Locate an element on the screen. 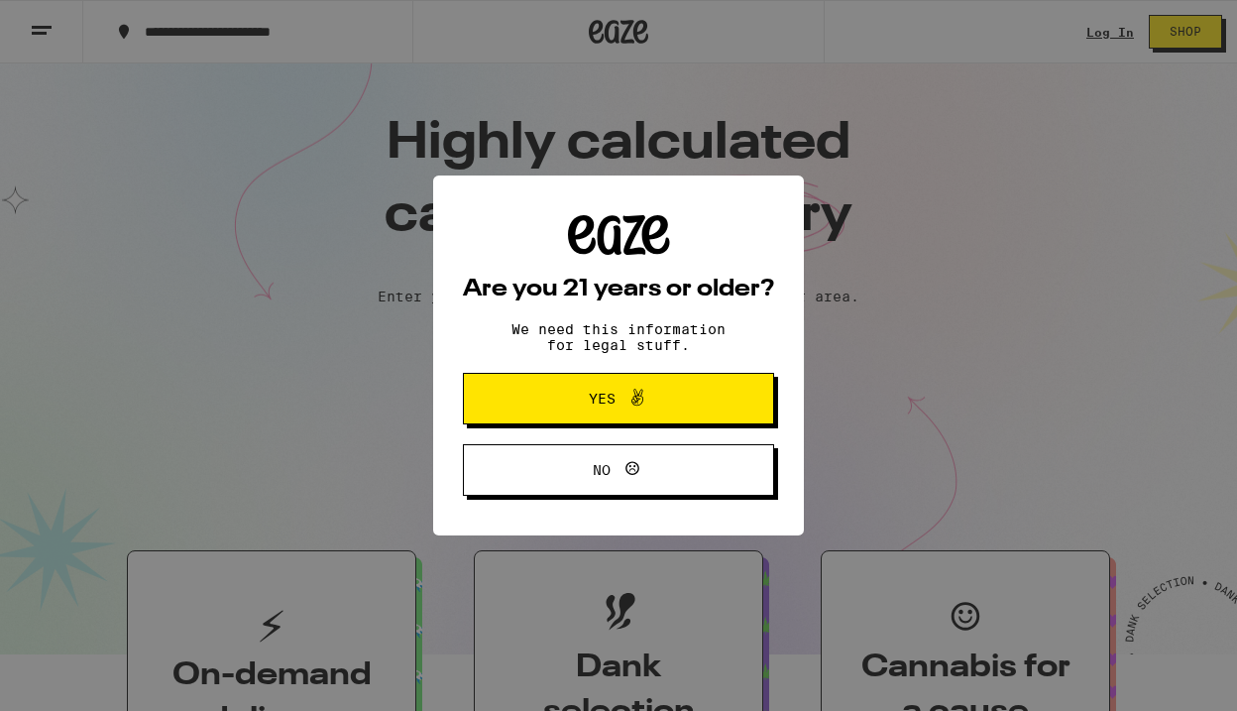  button: No is located at coordinates (619, 470).